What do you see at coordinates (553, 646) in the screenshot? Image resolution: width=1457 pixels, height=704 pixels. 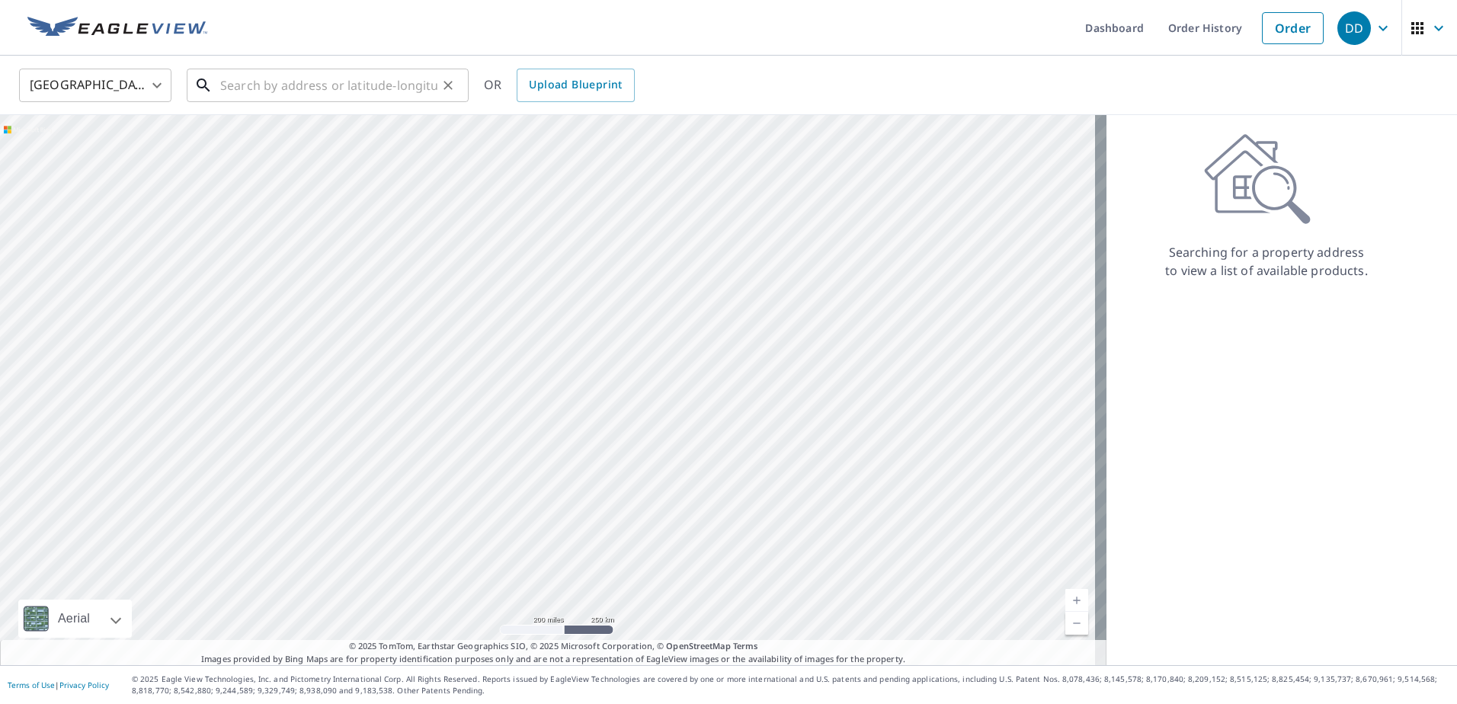 I see `span: © 2025 TomTom, Earthstar Geographics SIO, © 2025 Microsoft Corporation, ©` at bounding box center [553, 646].